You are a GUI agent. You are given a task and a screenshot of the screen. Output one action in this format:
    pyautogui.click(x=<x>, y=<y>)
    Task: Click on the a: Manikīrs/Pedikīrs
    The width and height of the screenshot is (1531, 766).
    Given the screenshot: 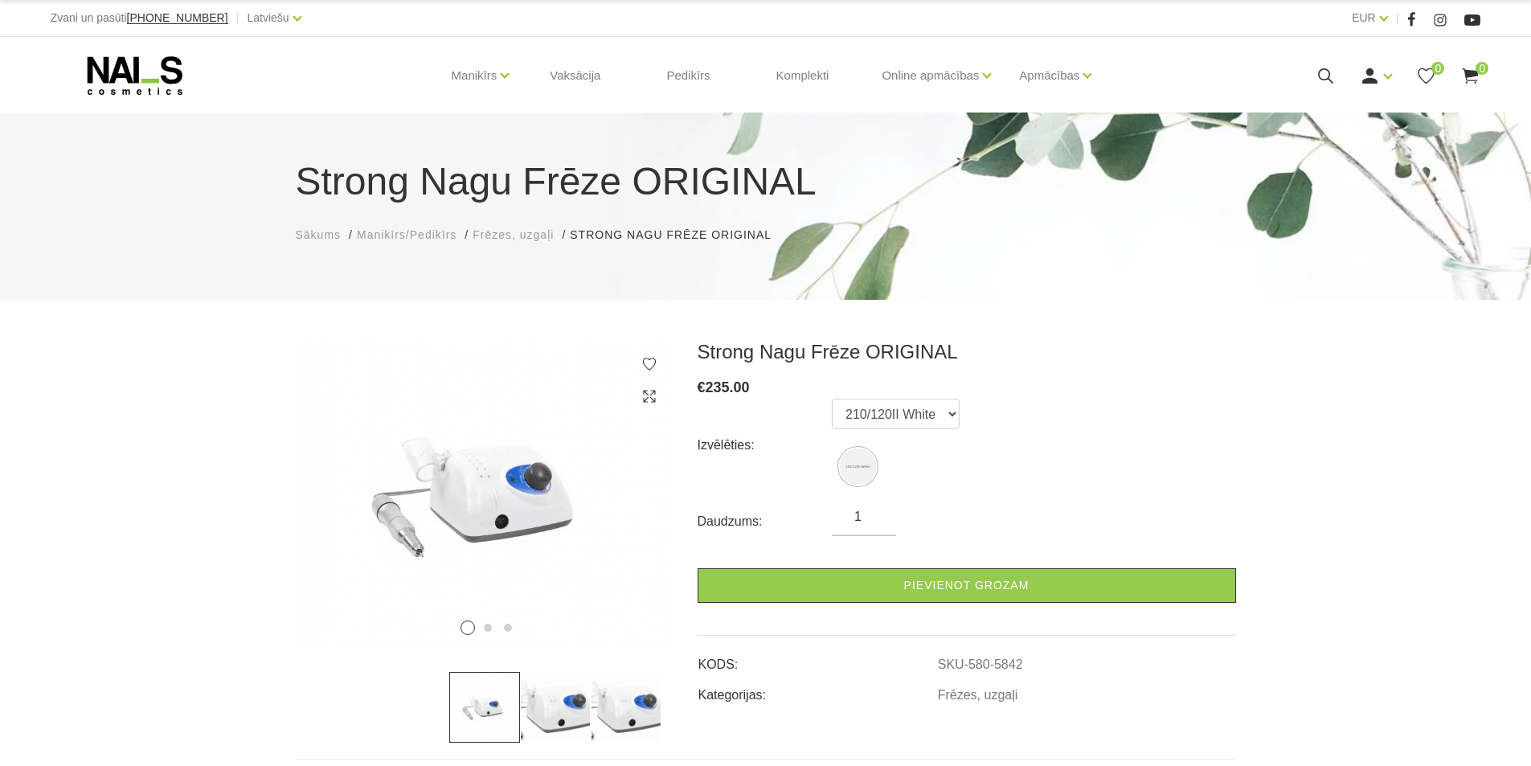 What is the action you would take?
    pyautogui.click(x=407, y=235)
    